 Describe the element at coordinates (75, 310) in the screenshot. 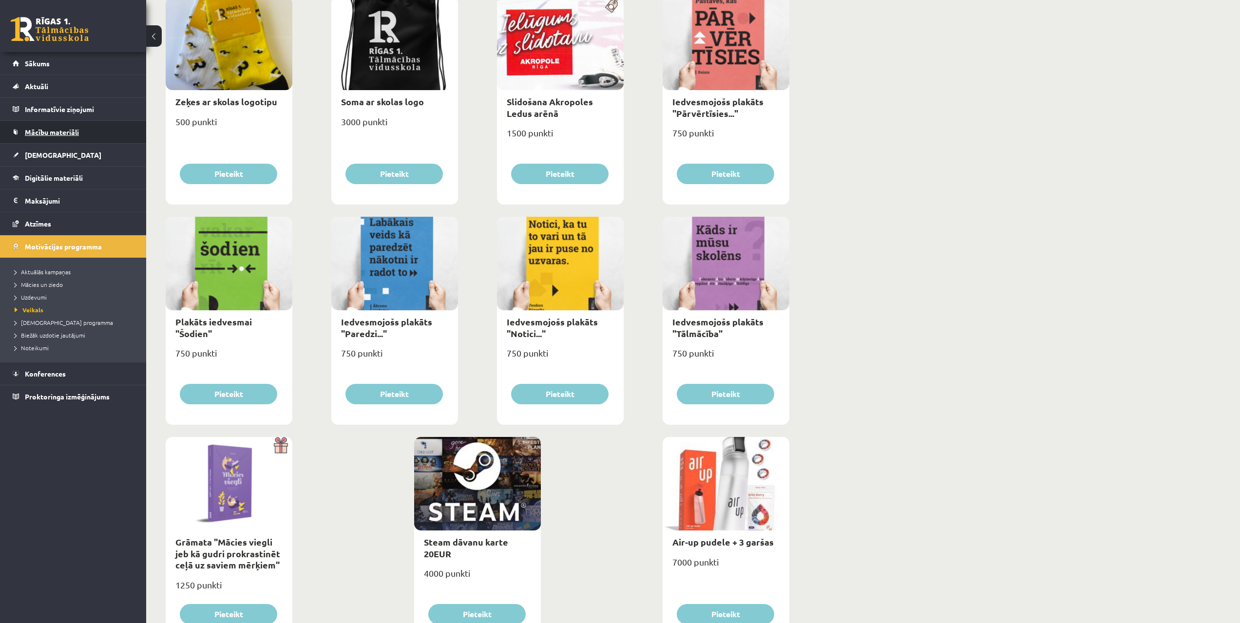

I see `a: Veikals` at that location.